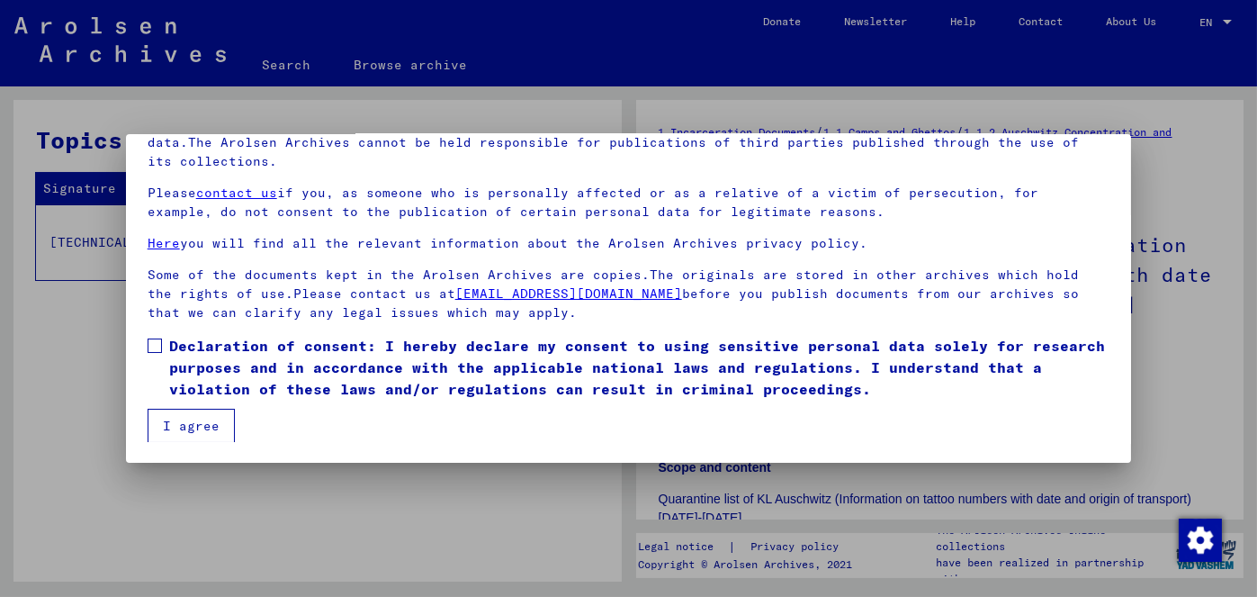 This screenshot has width=1257, height=597. Describe the element at coordinates (629, 203) in the screenshot. I see `p: Please if you, as someone who is personally affected or as a relative of a victim of persecution,...` at that location.